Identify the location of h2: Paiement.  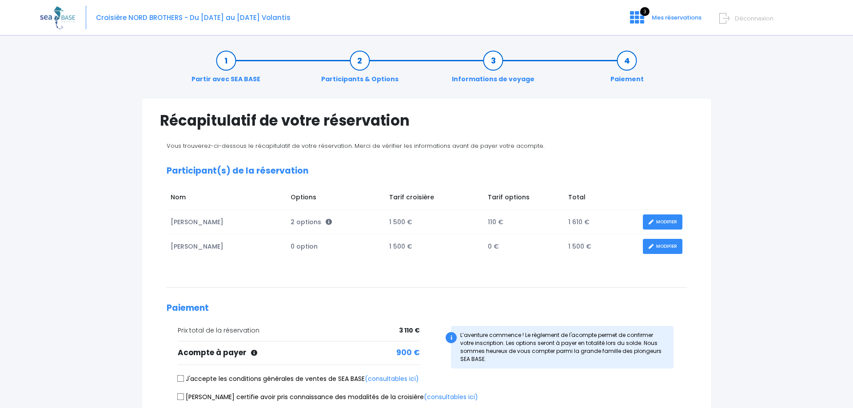
(427, 308).